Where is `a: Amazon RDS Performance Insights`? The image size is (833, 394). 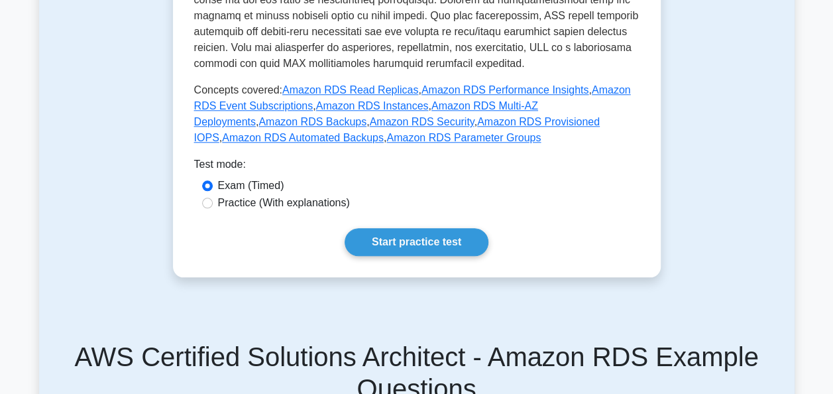
a: Amazon RDS Performance Insights is located at coordinates (505, 90).